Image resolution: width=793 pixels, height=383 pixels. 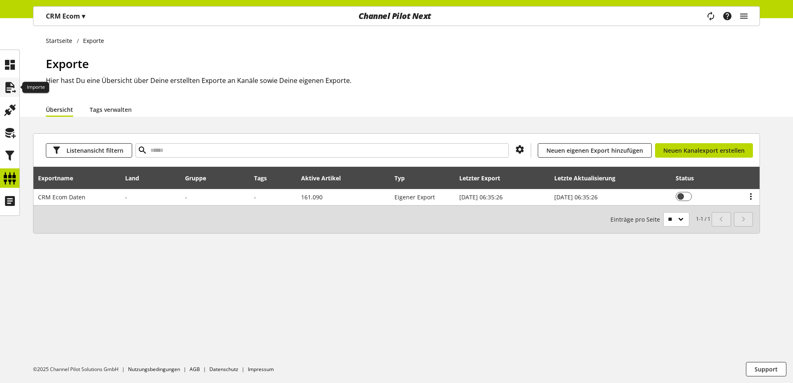 I want to click on small: 1-1 / 1, so click(x=661, y=219).